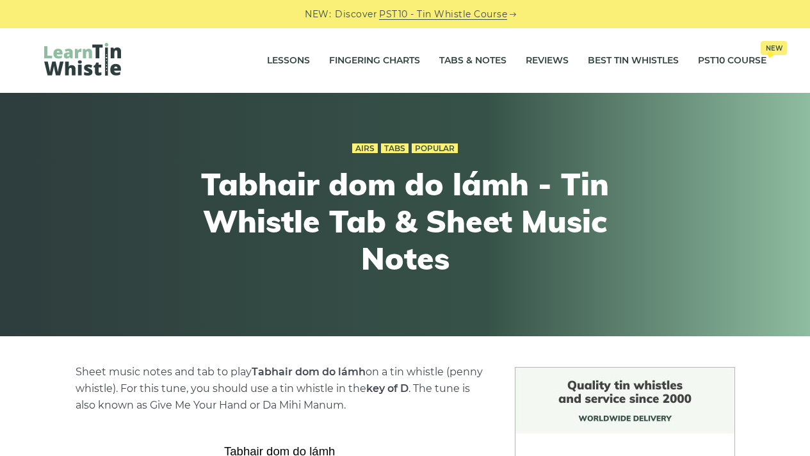 The width and height of the screenshot is (810, 456). Describe the element at coordinates (774, 48) in the screenshot. I see `span: New` at that location.